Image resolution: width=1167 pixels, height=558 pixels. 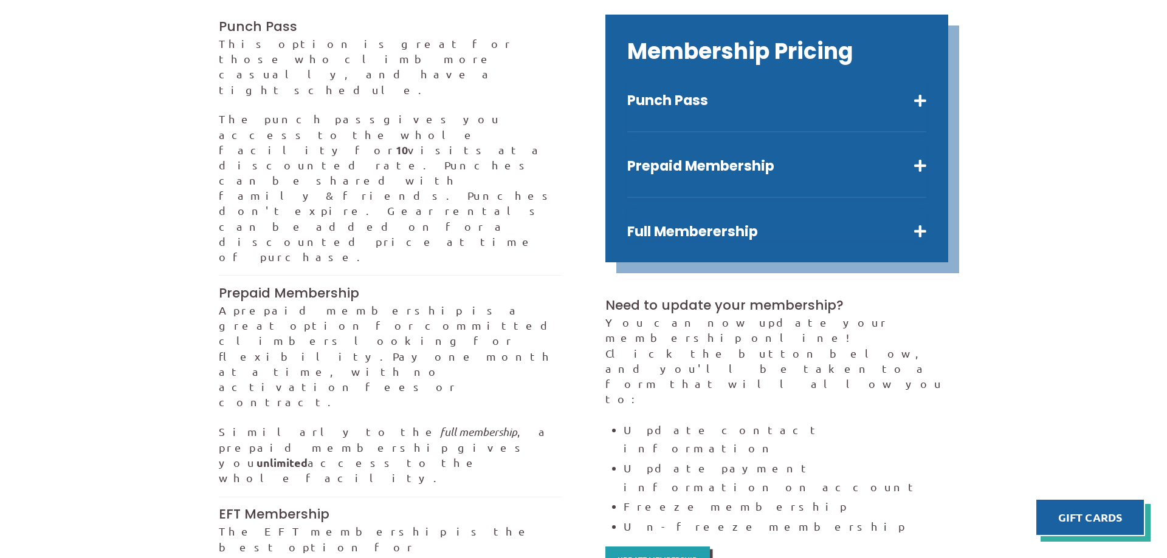 I want to click on p: This option is great for those who climb more casually, and have a tight schedule., so click(x=390, y=66).